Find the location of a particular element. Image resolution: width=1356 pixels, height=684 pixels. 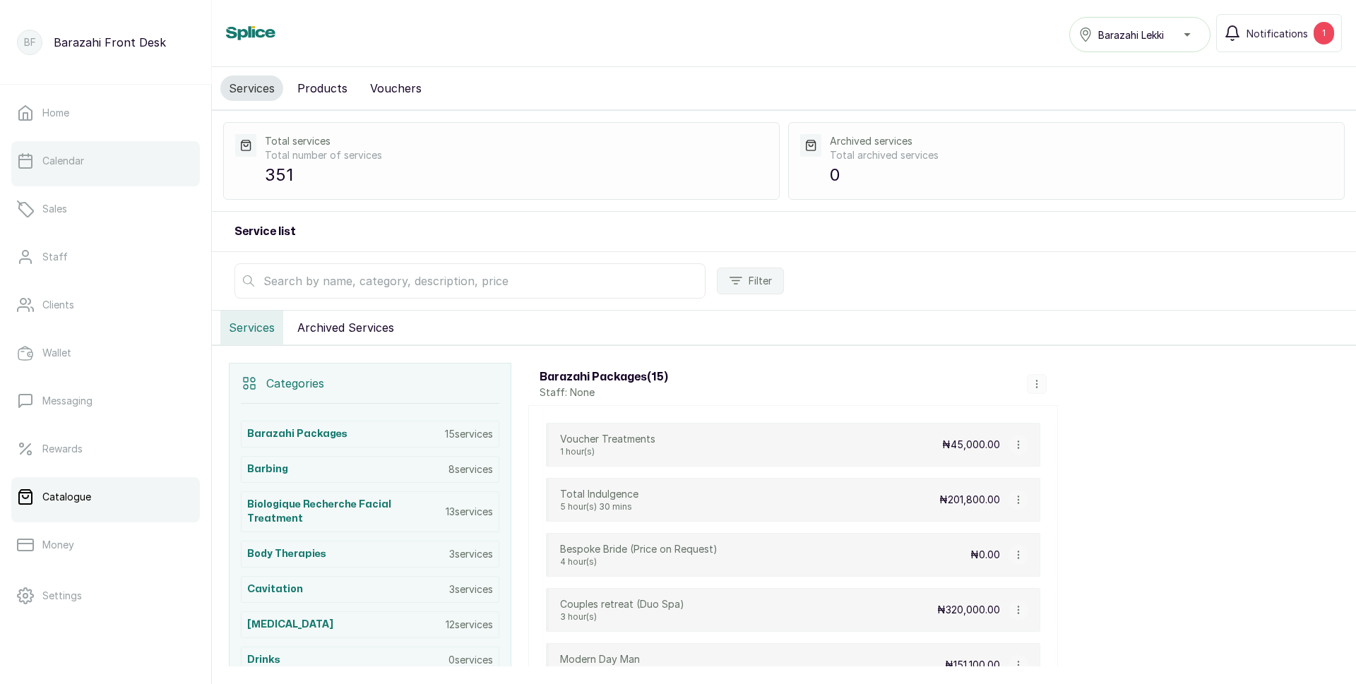

p: ₦0.00 is located at coordinates (985, 555).